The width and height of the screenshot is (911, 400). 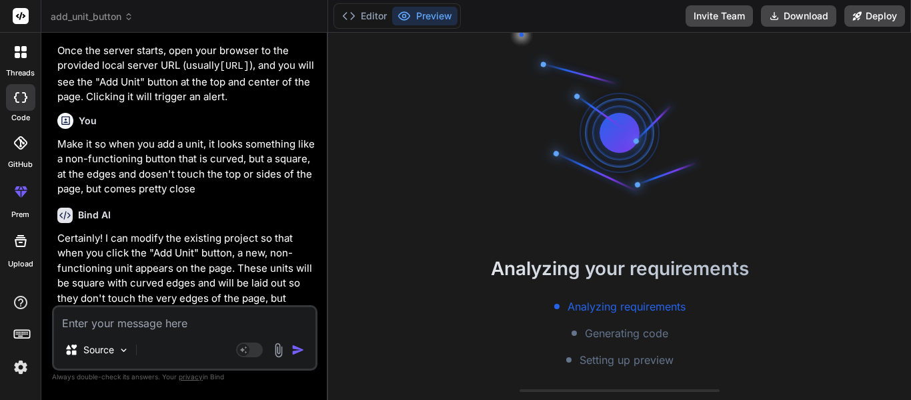 I want to click on button: Invite Team, so click(x=719, y=16).